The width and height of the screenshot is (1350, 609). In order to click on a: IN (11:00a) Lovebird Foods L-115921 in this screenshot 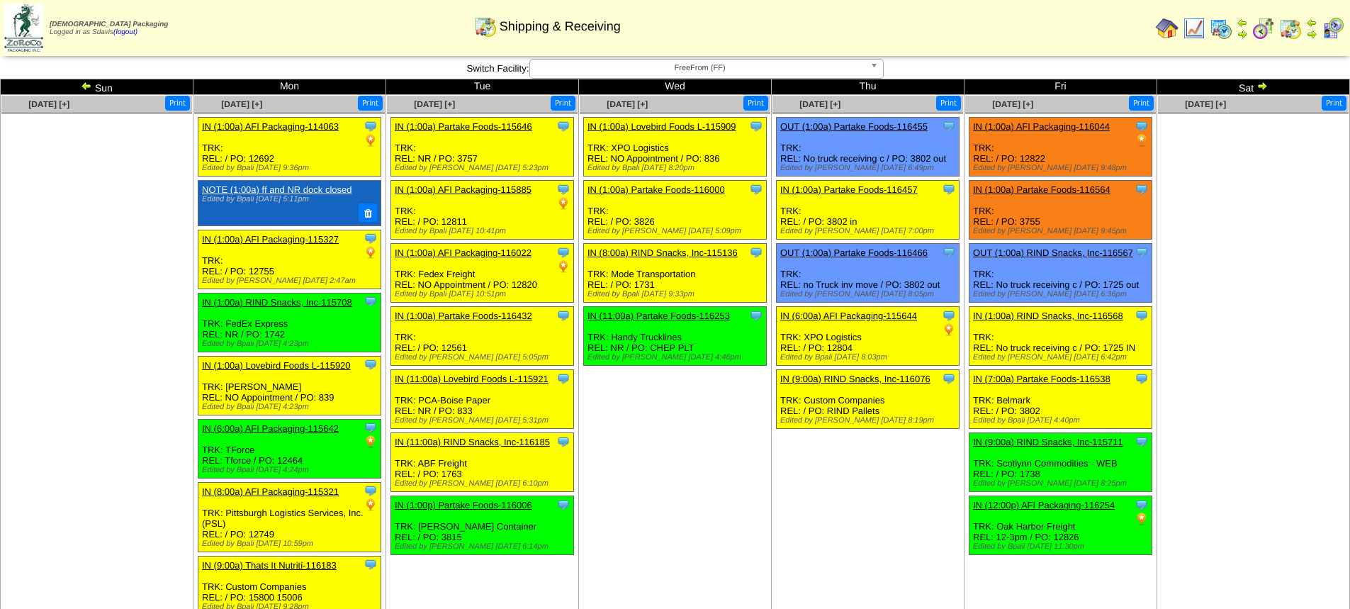, I will do `click(471, 379)`.